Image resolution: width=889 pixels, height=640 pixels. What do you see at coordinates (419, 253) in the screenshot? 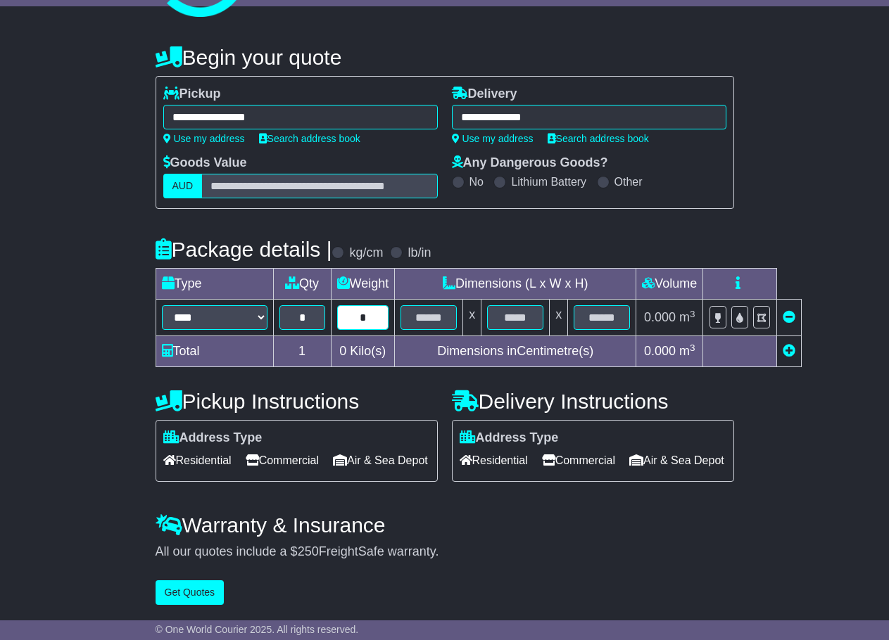
I see `label: lb/in` at bounding box center [419, 253].